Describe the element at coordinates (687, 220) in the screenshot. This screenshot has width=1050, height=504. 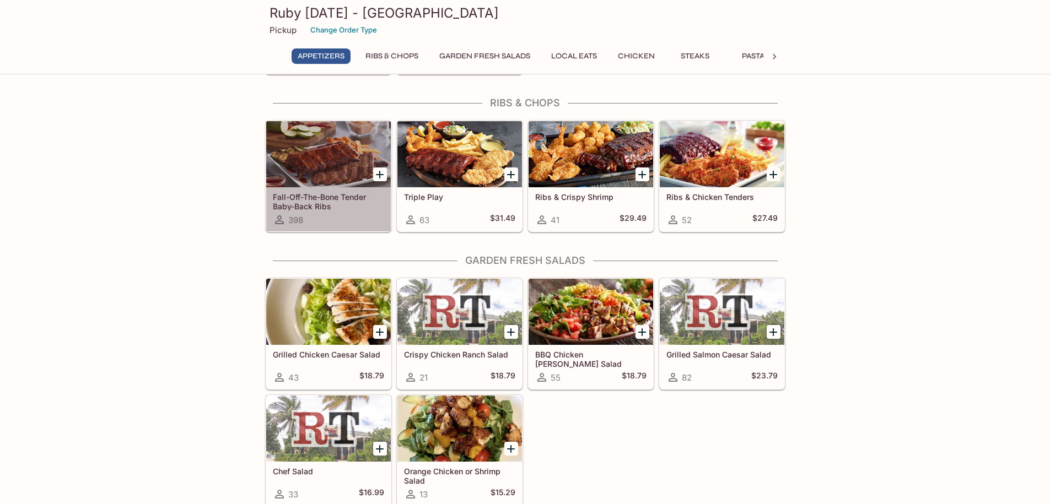
I see `span: 52` at that location.